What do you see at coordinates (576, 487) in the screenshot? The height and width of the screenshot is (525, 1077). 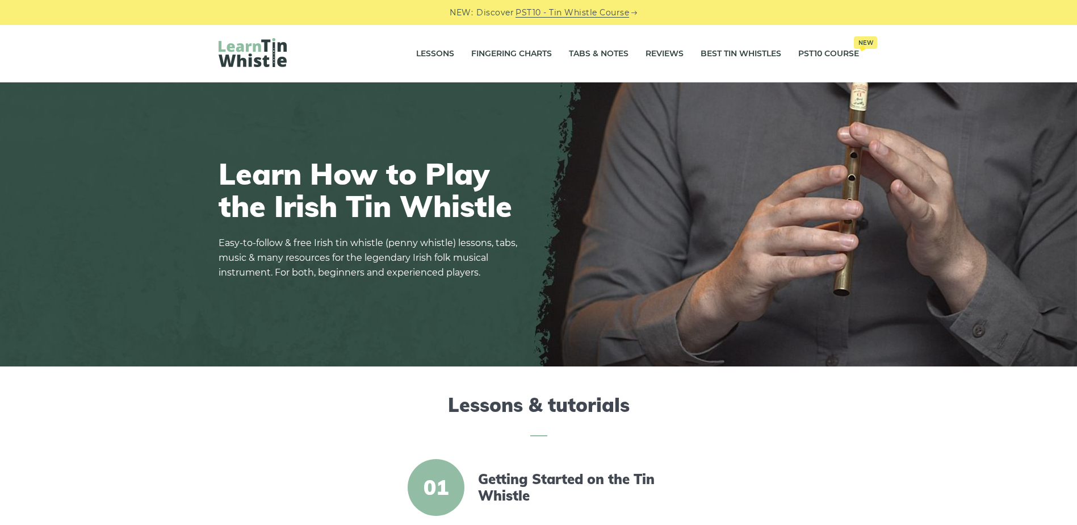 I see `a: Getting Started on the Tin Whistle` at bounding box center [576, 487].